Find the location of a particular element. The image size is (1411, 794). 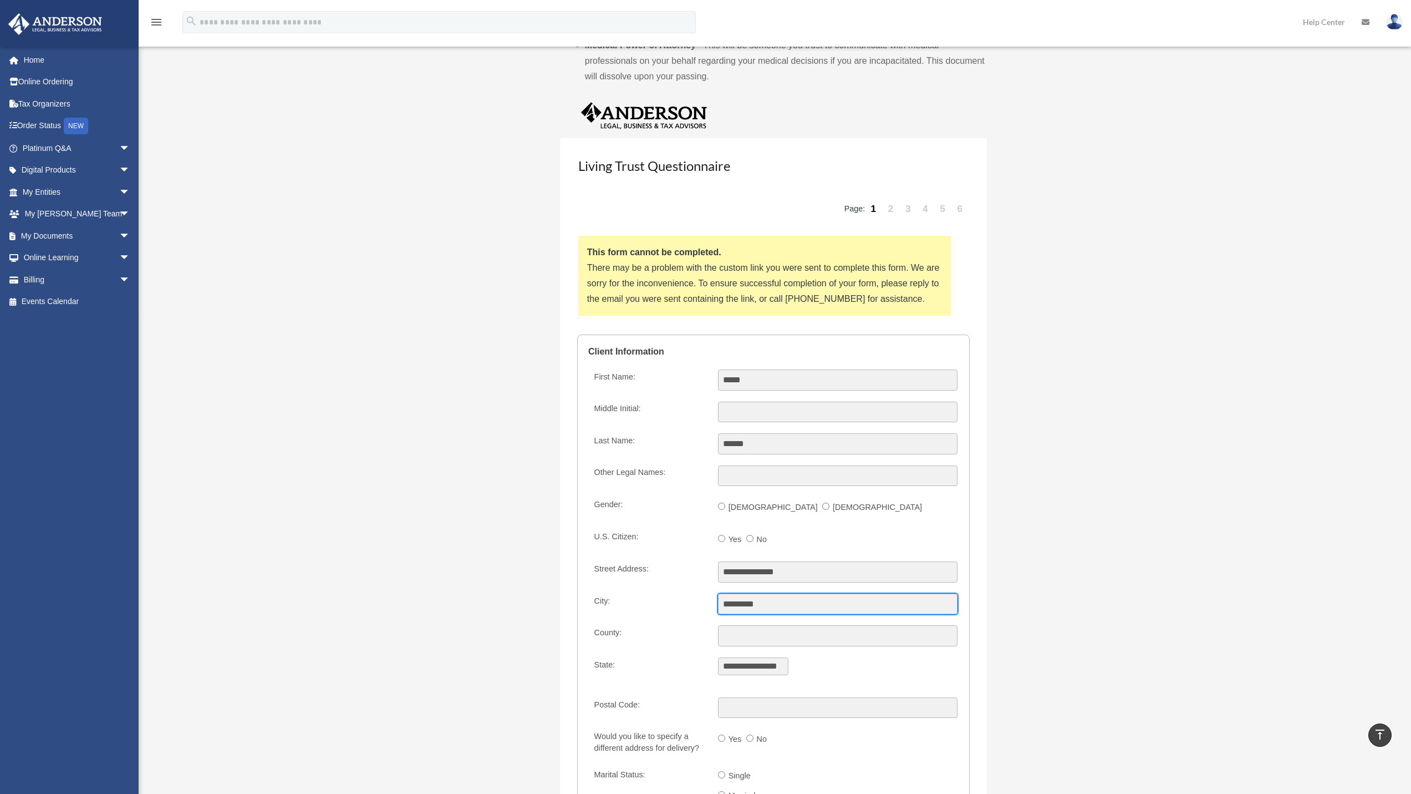

label: Would you like to specify a different address for delivery? is located at coordinates (649, 742).